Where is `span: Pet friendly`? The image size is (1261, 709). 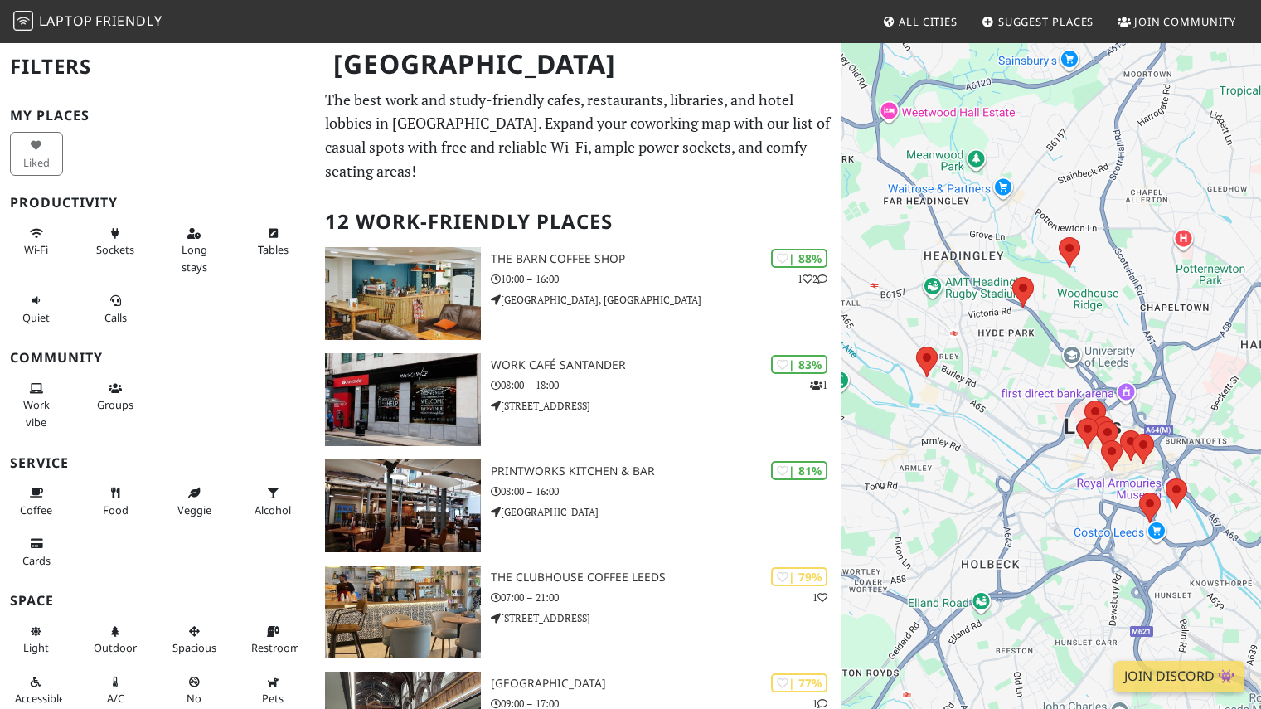 span: Pet friendly is located at coordinates (273, 698).